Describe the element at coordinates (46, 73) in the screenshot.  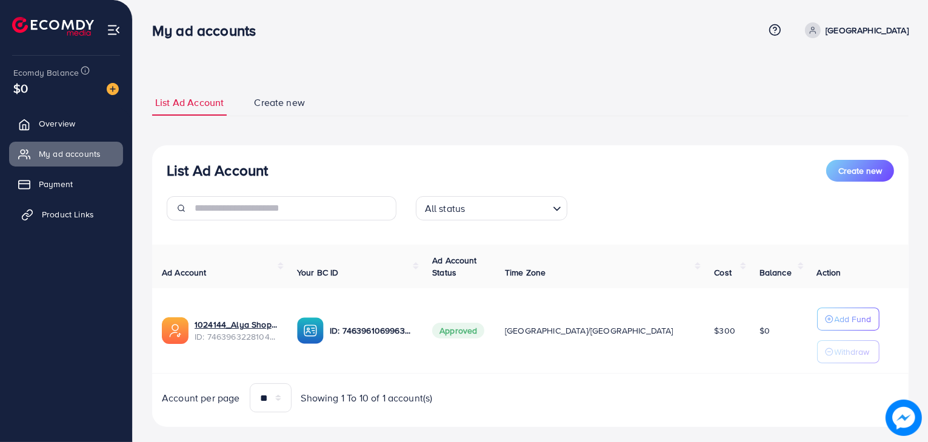
I see `span: Ecomdy Balance` at that location.